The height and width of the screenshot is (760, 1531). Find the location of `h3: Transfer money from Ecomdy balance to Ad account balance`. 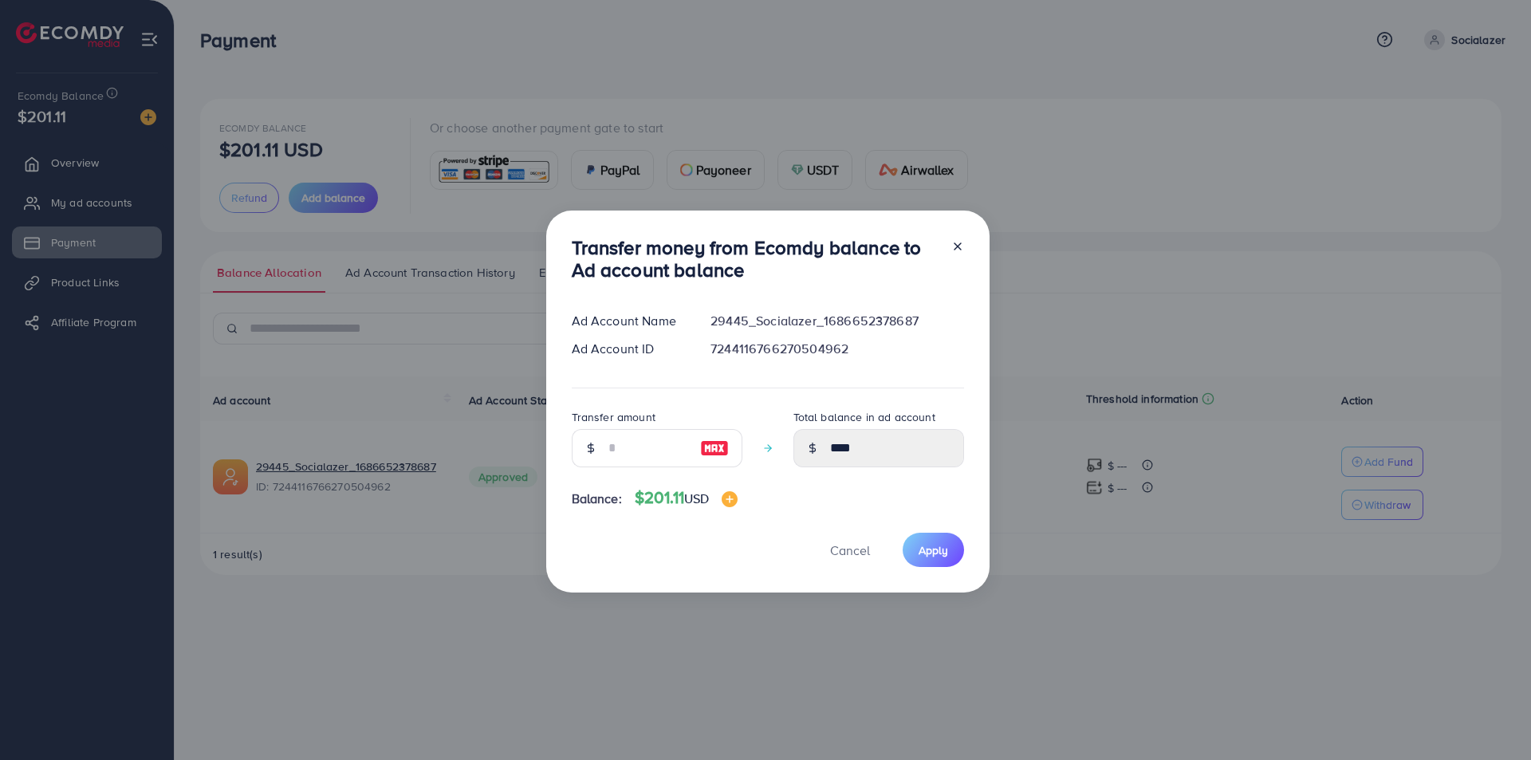

h3: Transfer money from Ecomdy balance to Ad account balance is located at coordinates (755, 259).